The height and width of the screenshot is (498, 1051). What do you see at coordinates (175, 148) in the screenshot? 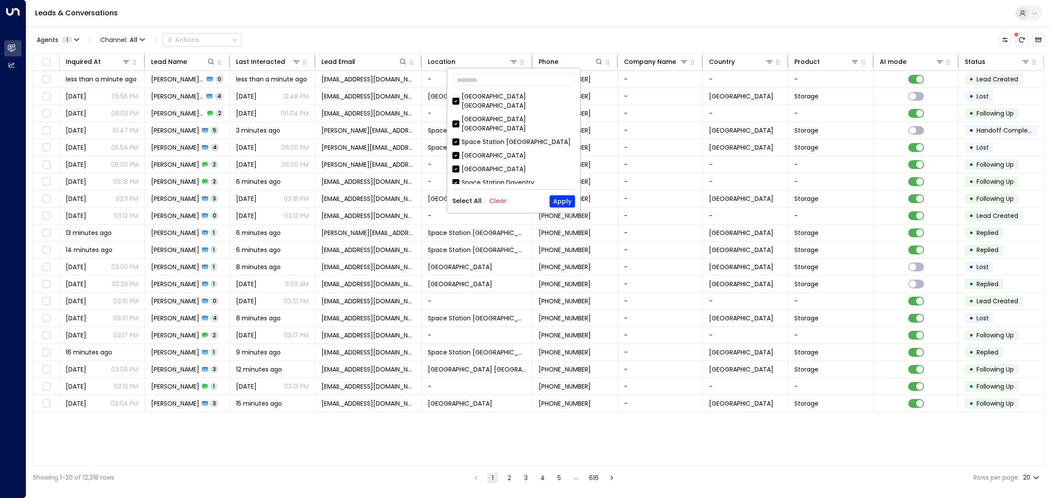
I see `span: Scott Tilson` at bounding box center [175, 148].